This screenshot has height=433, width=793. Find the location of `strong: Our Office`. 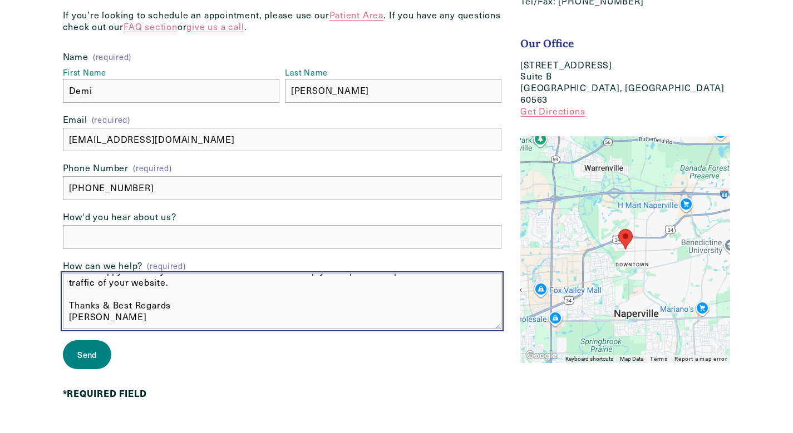

strong: Our Office is located at coordinates (547, 43).